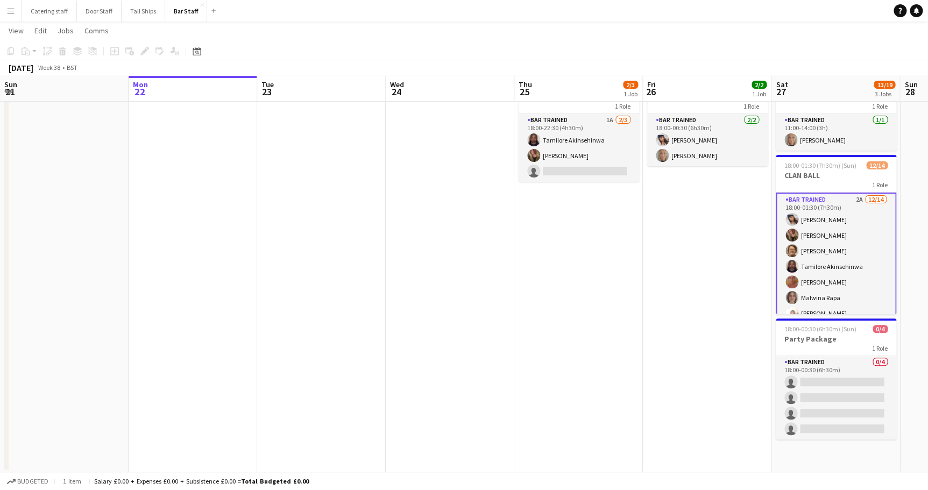 The width and height of the screenshot is (928, 490). I want to click on span: Week 38, so click(49, 67).